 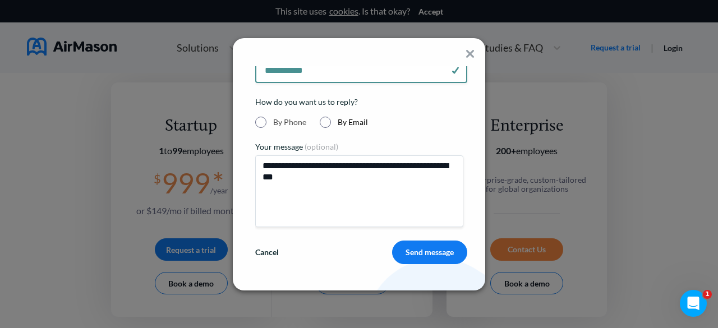 What do you see at coordinates (470, 54) in the screenshot?
I see `img: svg+xml;base64,PD94bWwgdmVyc2lvbj0iMS4wIiBlbmNvZGluZz0iVVRGLTgiPz4KPHN2ZyB3aWR0aD0iMTRweCIgaGVpZ2...` at bounding box center [470, 54].